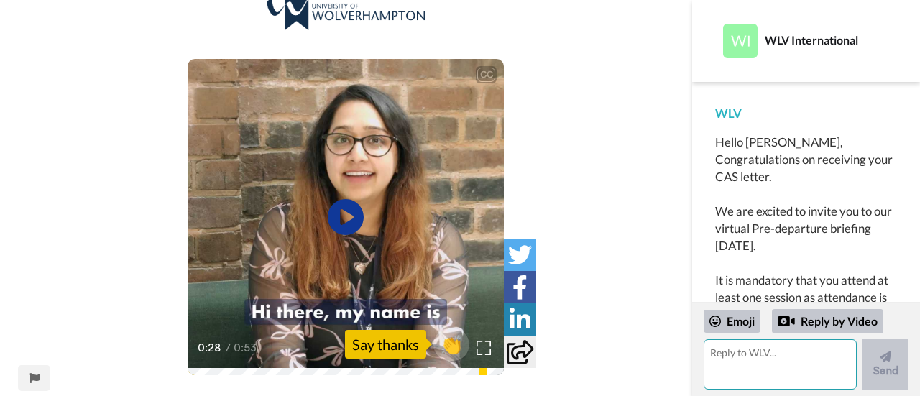 Image resolution: width=920 pixels, height=396 pixels. Describe the element at coordinates (741, 41) in the screenshot. I see `img: Profile Image` at that location.